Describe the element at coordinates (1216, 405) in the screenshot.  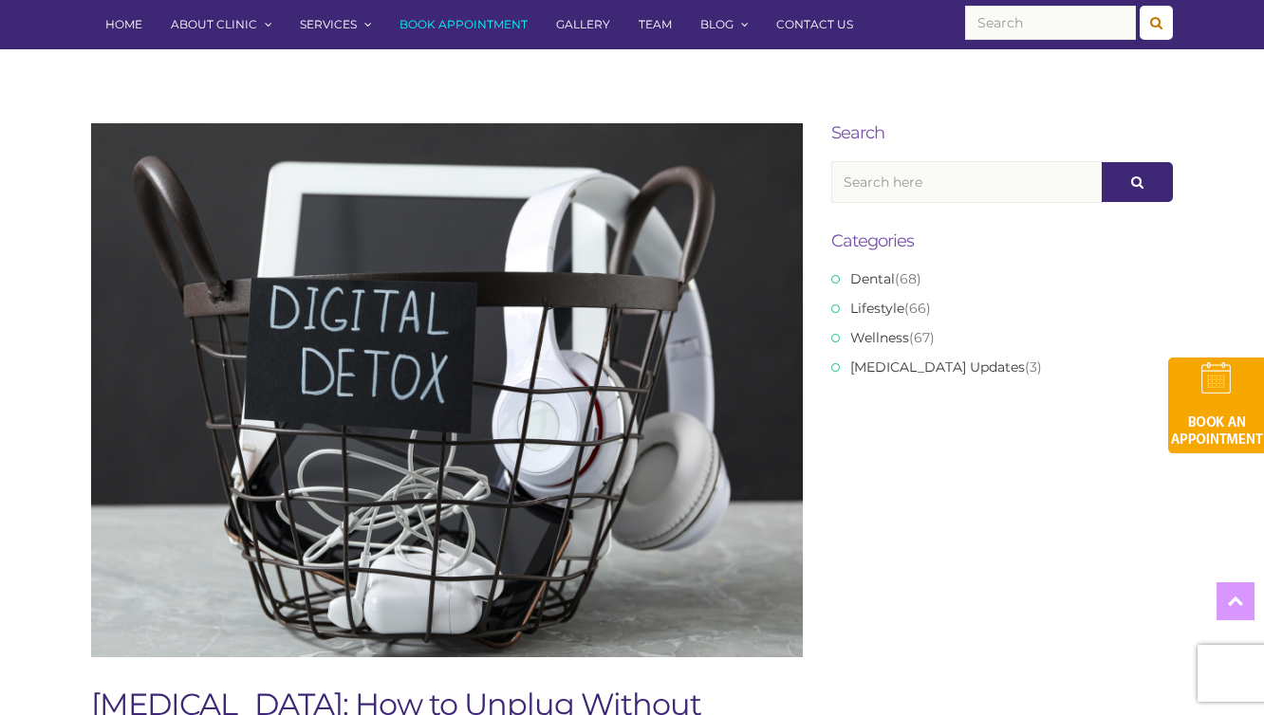
I see `img: book-an-appointment-hod-gld.png` at that location.